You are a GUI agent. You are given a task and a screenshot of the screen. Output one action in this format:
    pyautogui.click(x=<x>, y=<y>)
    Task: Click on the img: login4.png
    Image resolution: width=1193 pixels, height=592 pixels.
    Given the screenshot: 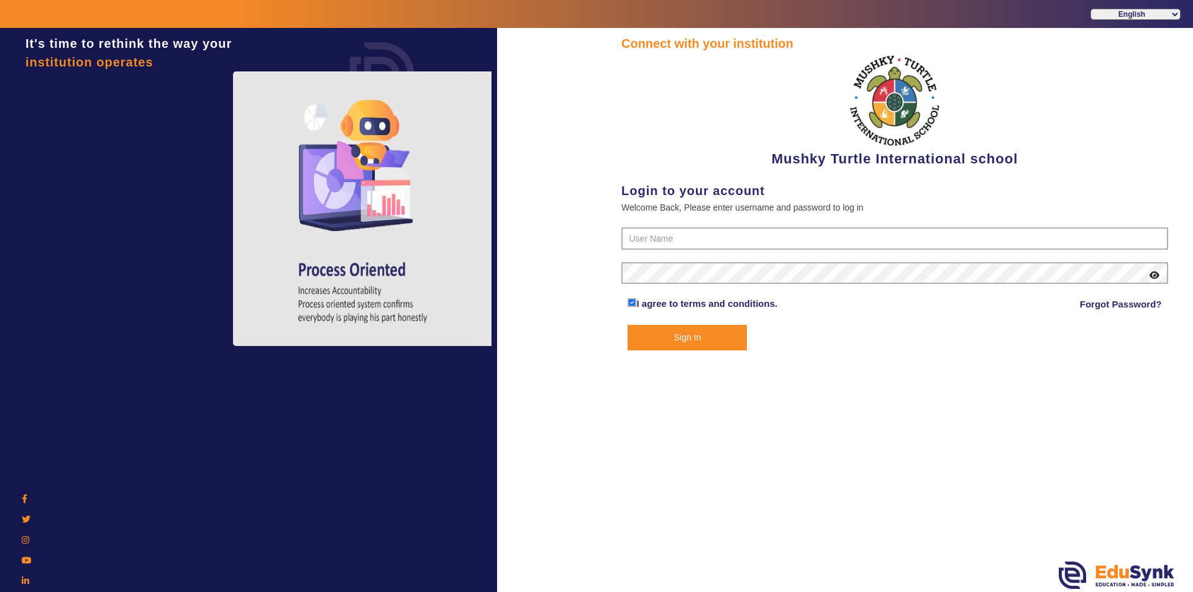 What is the action you would take?
    pyautogui.click(x=364, y=209)
    